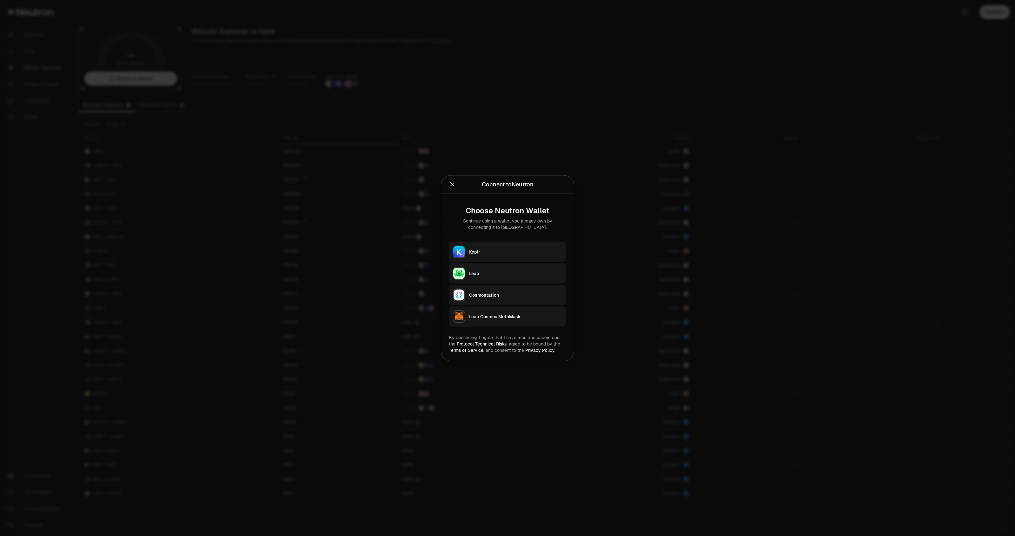 The width and height of the screenshot is (1015, 536). What do you see at coordinates (508, 184) in the screenshot?
I see `div: Connect to Neutron` at bounding box center [508, 184].